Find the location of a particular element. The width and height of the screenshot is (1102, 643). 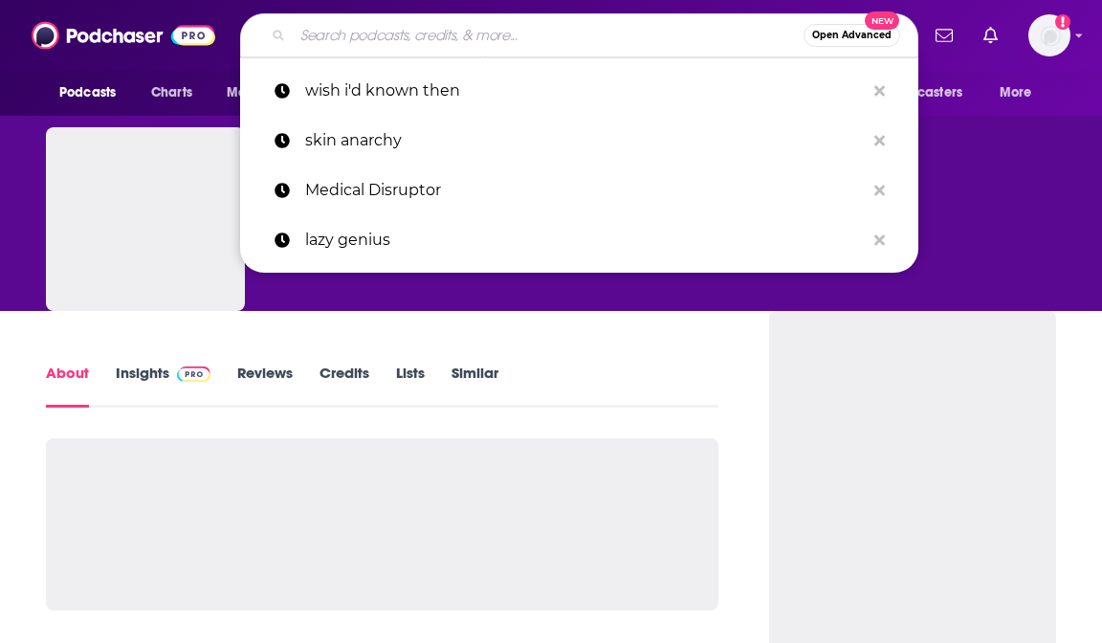

p: wish i'd known then is located at coordinates (584, 91).